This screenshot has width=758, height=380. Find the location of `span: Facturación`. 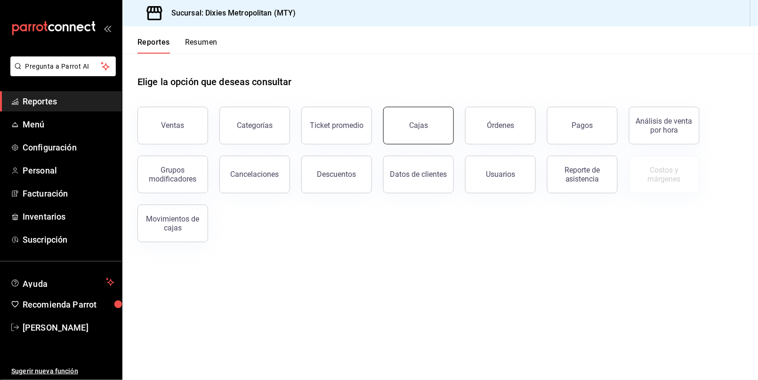

span: Facturación is located at coordinates (68, 194).